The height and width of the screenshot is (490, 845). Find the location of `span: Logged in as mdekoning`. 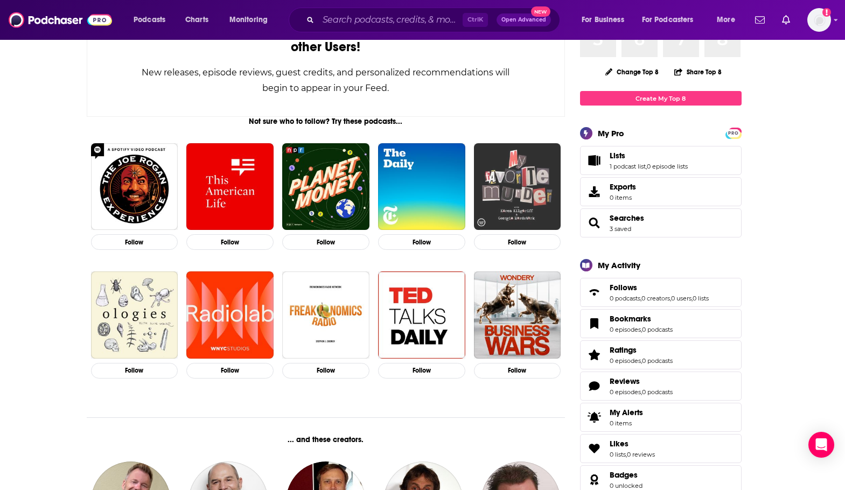

span: Logged in as mdekoning is located at coordinates (819, 20).